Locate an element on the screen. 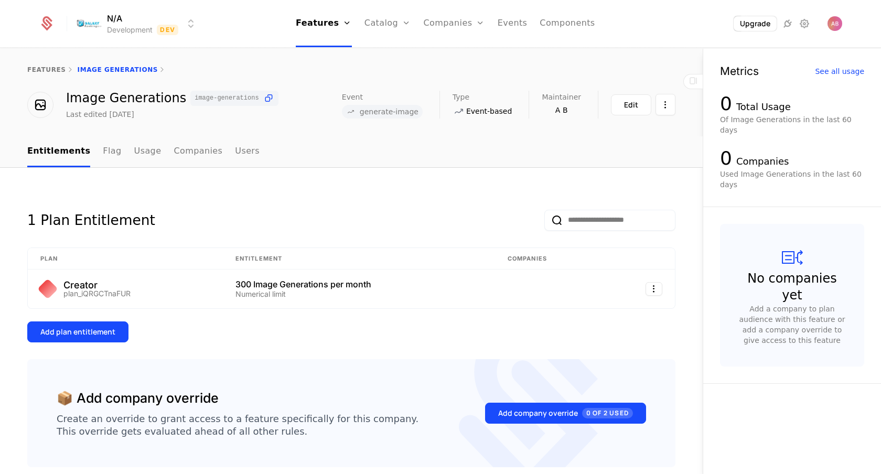 The image size is (881, 474). span: Maintainer is located at coordinates (561, 97).